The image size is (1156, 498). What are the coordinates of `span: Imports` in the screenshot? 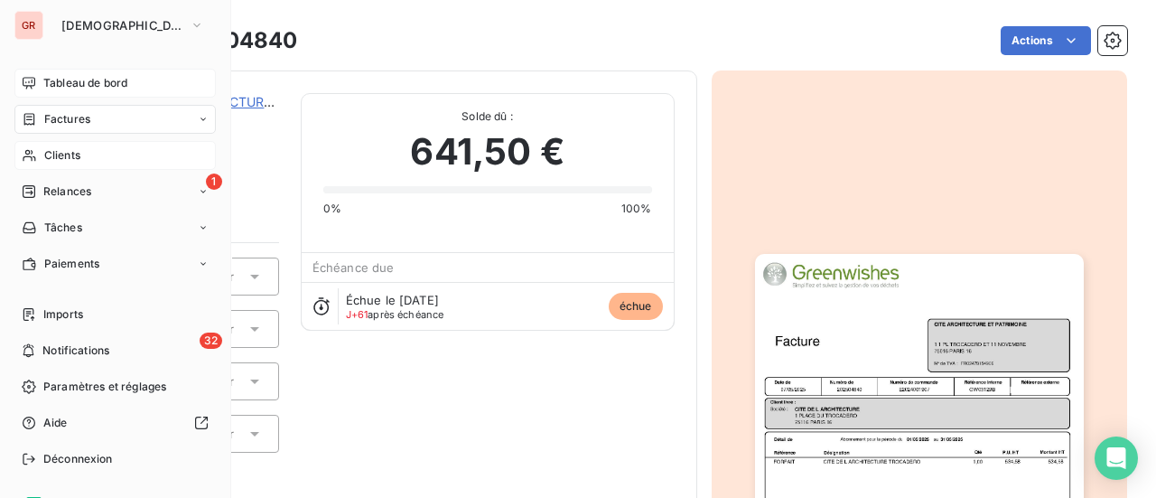 It's located at (63, 314).